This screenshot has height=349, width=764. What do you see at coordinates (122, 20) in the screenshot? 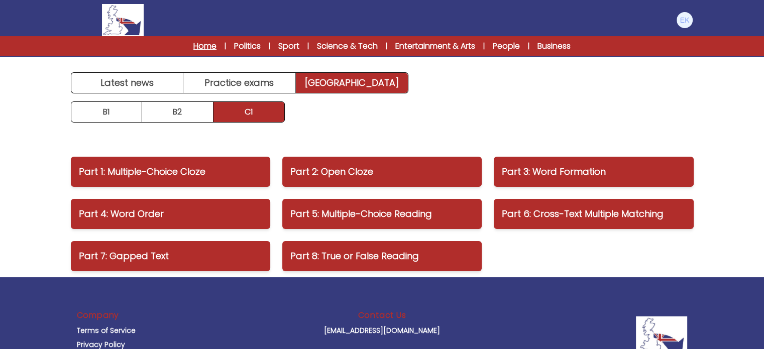
I see `img: Logo` at bounding box center [122, 20].